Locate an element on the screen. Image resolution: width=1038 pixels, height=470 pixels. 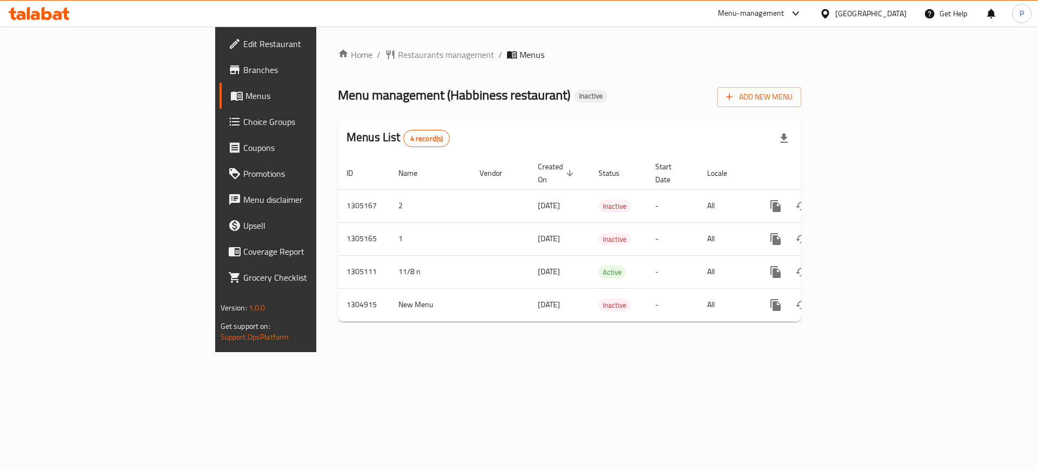
td: 2 is located at coordinates (430, 205).